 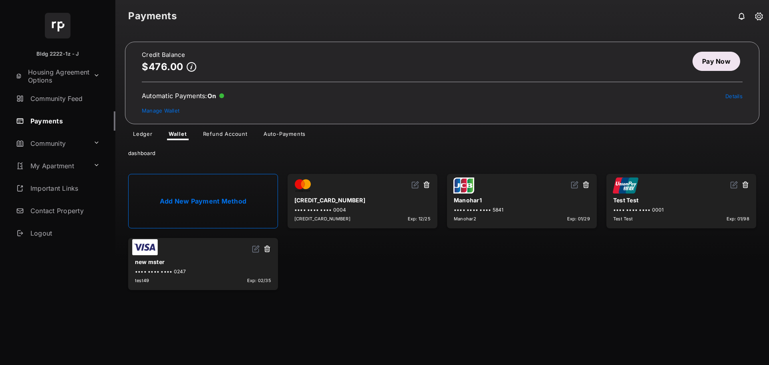 I want to click on a: Add New Payment Method, so click(x=203, y=201).